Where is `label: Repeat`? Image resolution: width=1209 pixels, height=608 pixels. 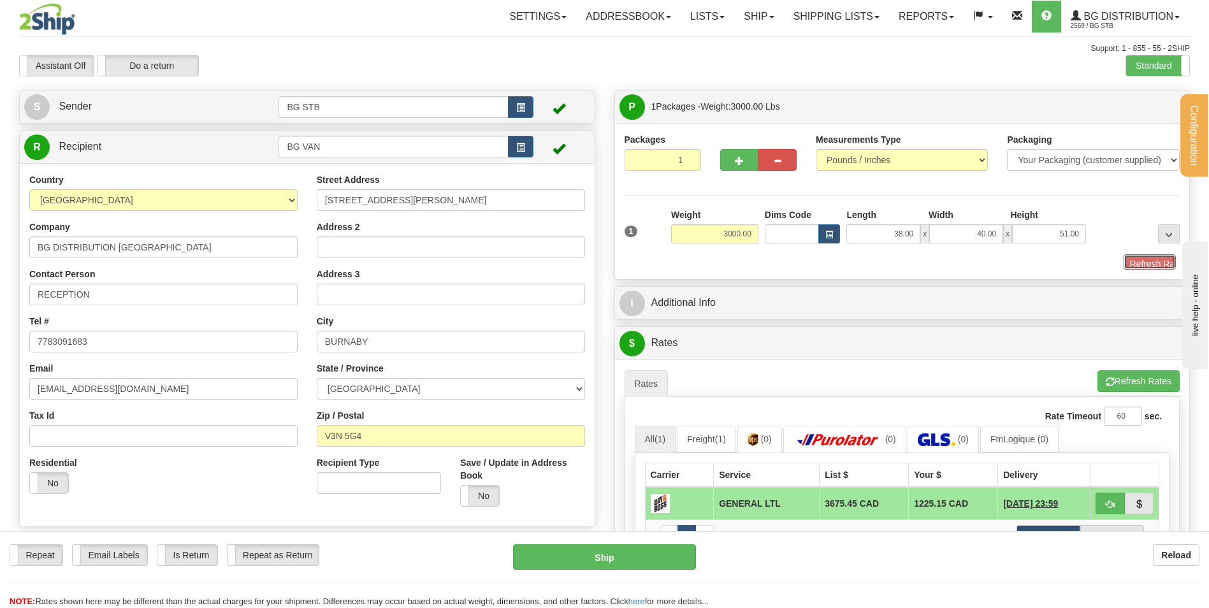 label: Repeat is located at coordinates (36, 555).